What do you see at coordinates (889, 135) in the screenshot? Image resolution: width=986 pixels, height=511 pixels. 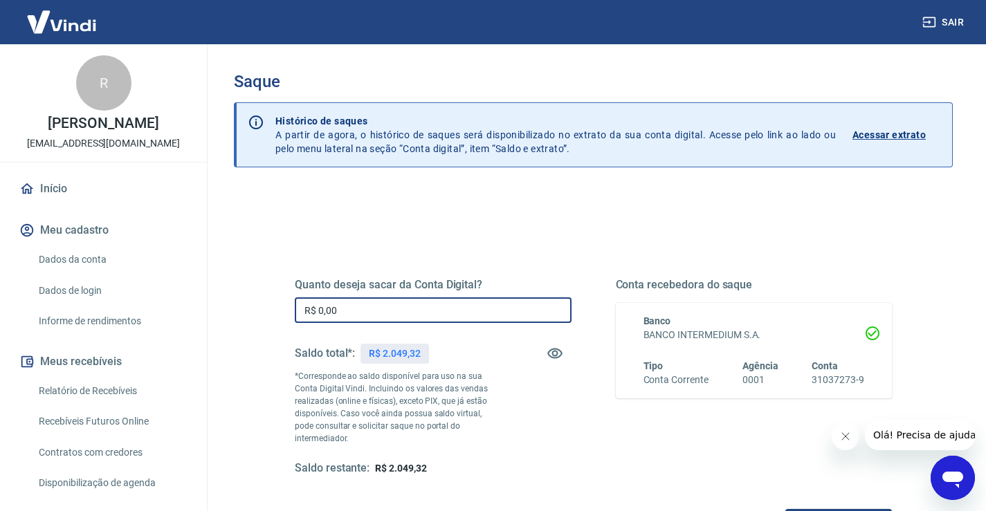 I see `p: Acessar extrato` at bounding box center [889, 135].